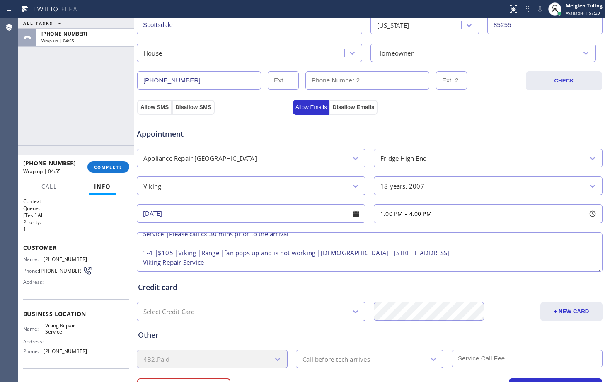 The height and width of the screenshot is (382, 605). I want to click on span: Business location, so click(76, 314).